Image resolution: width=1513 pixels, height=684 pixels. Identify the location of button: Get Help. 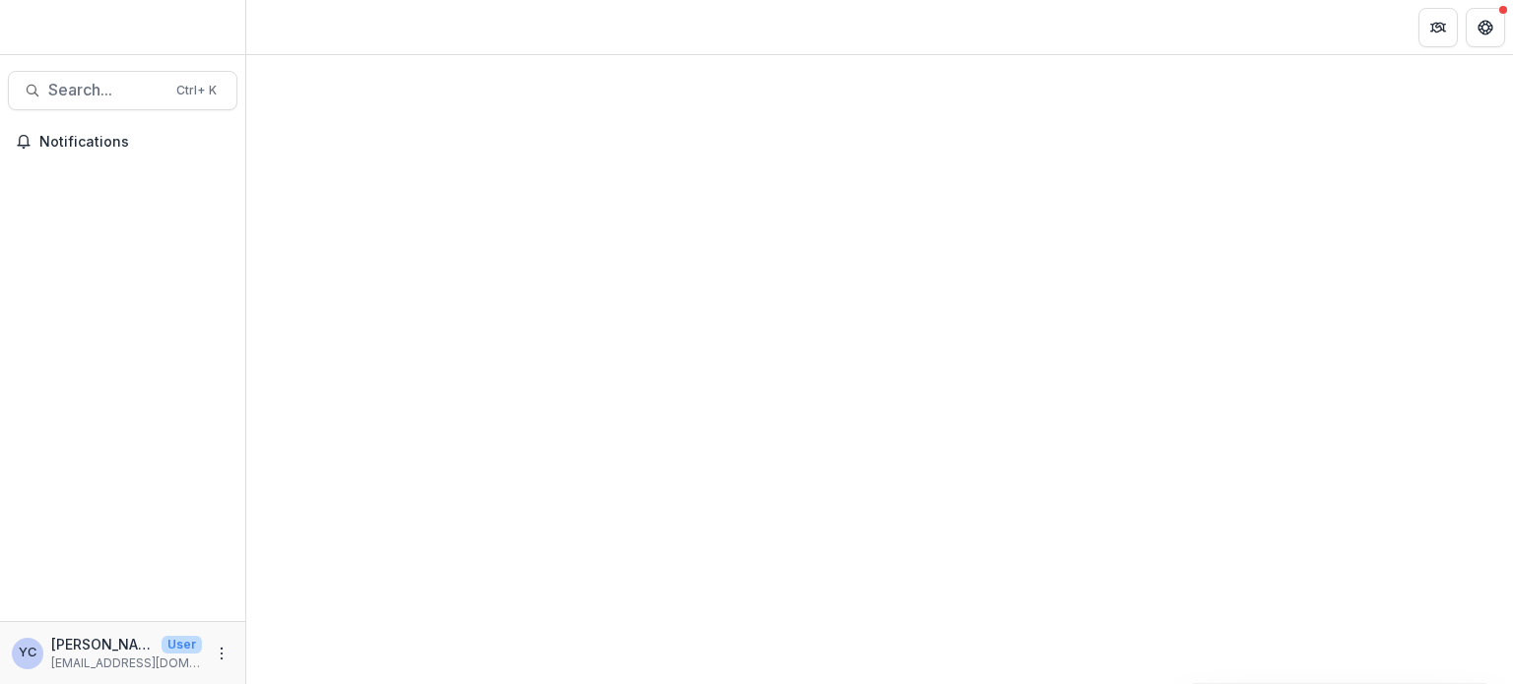
(1485, 28).